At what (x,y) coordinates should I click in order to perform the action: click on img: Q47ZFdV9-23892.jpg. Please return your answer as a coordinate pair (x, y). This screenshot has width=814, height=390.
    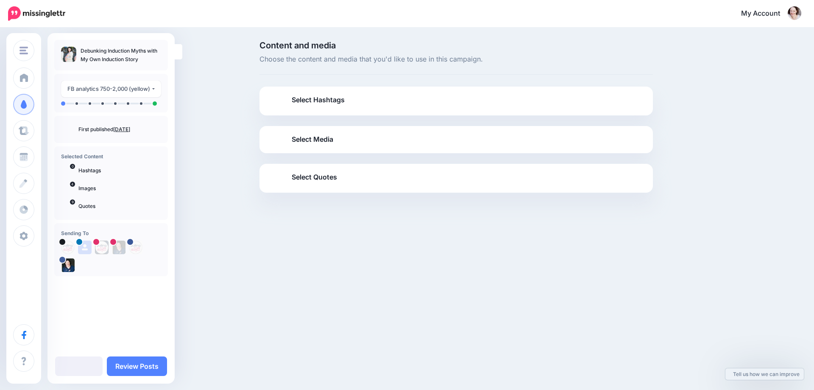
    Looking at the image, I should click on (68, 247).